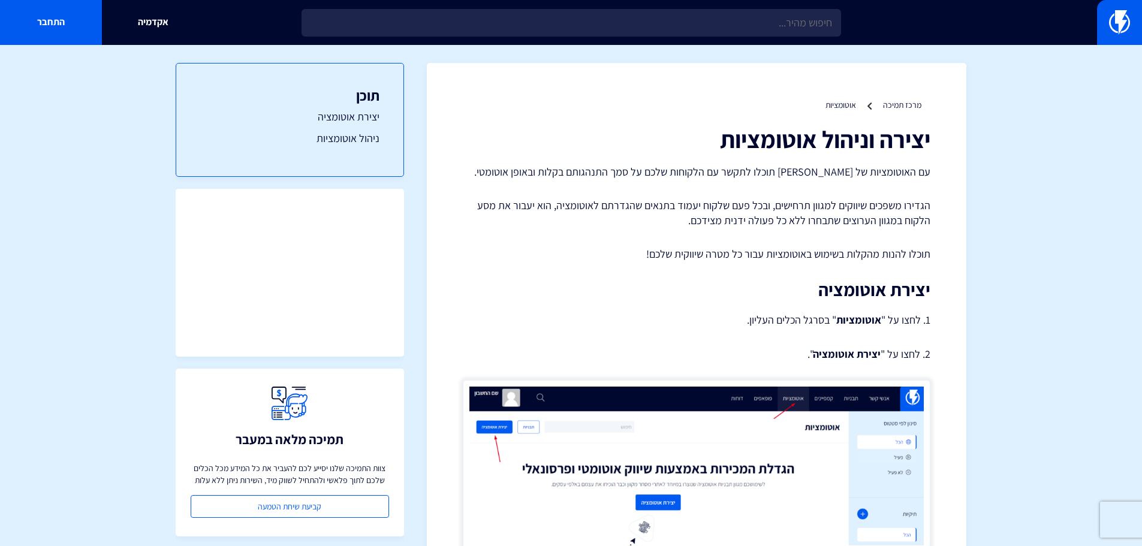 Image resolution: width=1142 pixels, height=546 pixels. Describe the element at coordinates (289, 95) in the screenshot. I see `h3: תוכן` at that location.